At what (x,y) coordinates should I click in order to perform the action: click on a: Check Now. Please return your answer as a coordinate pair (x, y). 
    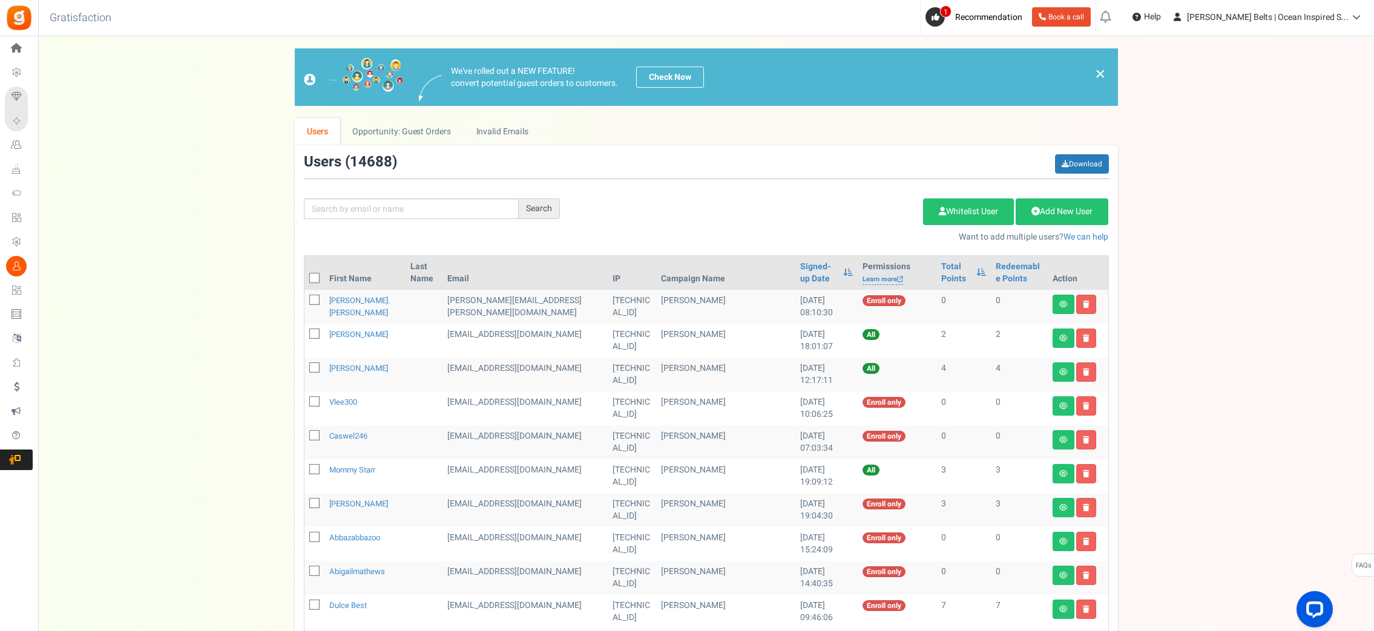
    Looking at the image, I should click on (670, 77).